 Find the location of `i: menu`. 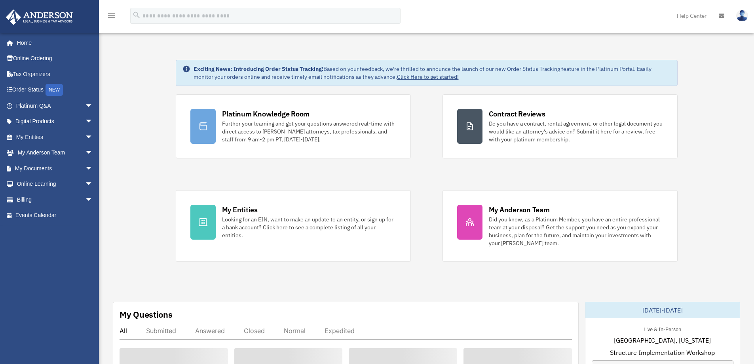

i: menu is located at coordinates (112, 16).